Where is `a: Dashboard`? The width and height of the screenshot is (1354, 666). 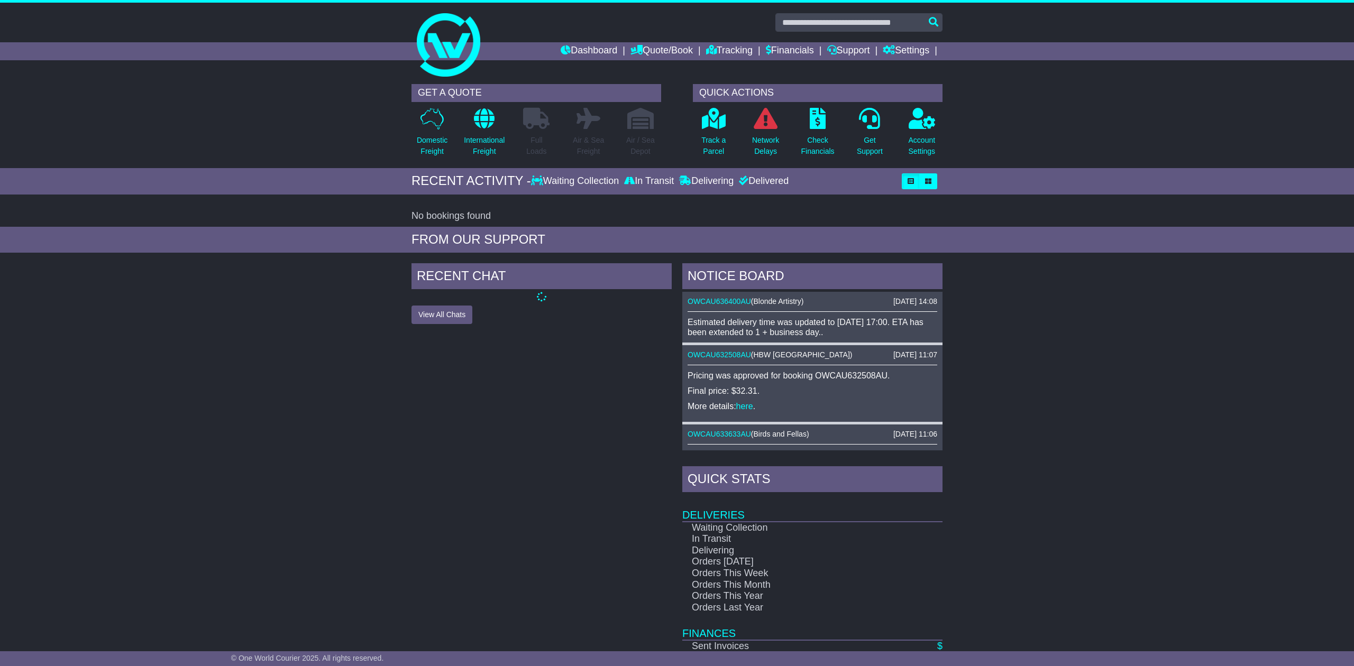
a: Dashboard is located at coordinates (589, 51).